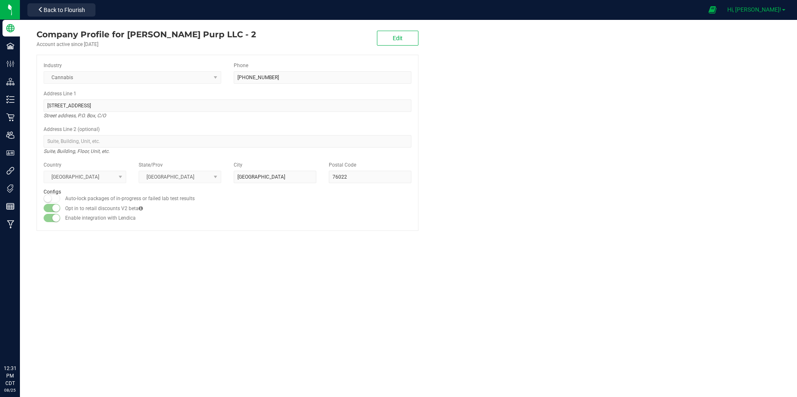  What do you see at coordinates (64, 10) in the screenshot?
I see `span: Back to Flourish` at bounding box center [64, 10].